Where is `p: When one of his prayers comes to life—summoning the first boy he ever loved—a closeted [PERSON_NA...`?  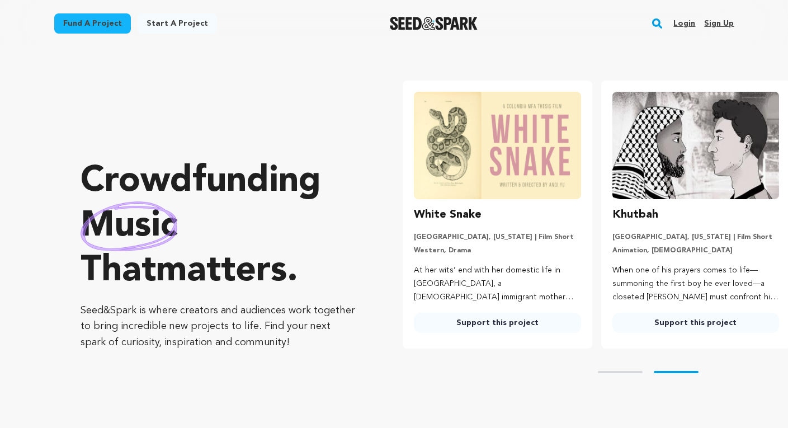 p: When one of his prayers comes to life—summoning the first boy he ever loved—a closeted [PERSON_NA... is located at coordinates (696, 284).